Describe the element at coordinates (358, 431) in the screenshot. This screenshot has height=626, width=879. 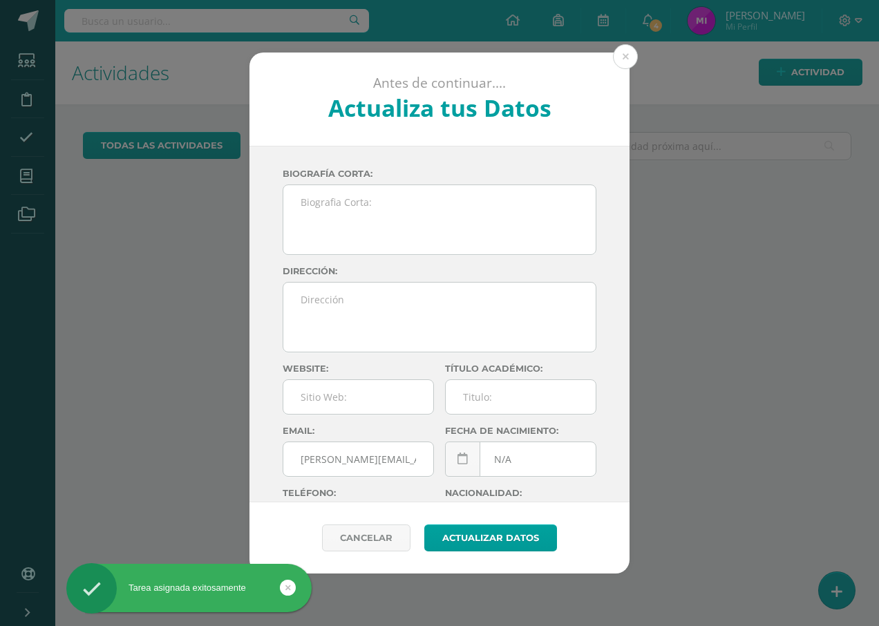
I see `label: Email:` at that location.